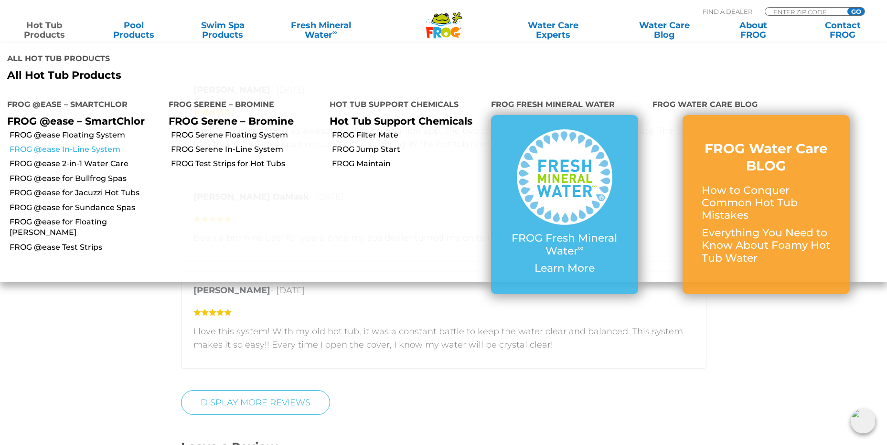  Describe the element at coordinates (86, 135) in the screenshot. I see `a: FROG @ease Floating System` at that location.